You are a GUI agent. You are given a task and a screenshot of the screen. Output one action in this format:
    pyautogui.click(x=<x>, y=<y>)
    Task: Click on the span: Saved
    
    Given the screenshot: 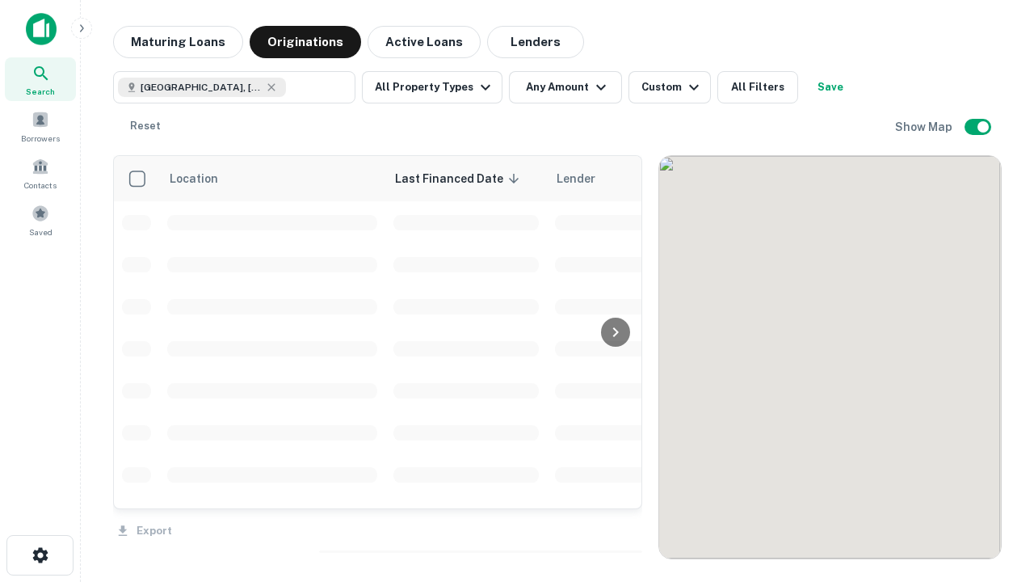 What is the action you would take?
    pyautogui.click(x=40, y=232)
    